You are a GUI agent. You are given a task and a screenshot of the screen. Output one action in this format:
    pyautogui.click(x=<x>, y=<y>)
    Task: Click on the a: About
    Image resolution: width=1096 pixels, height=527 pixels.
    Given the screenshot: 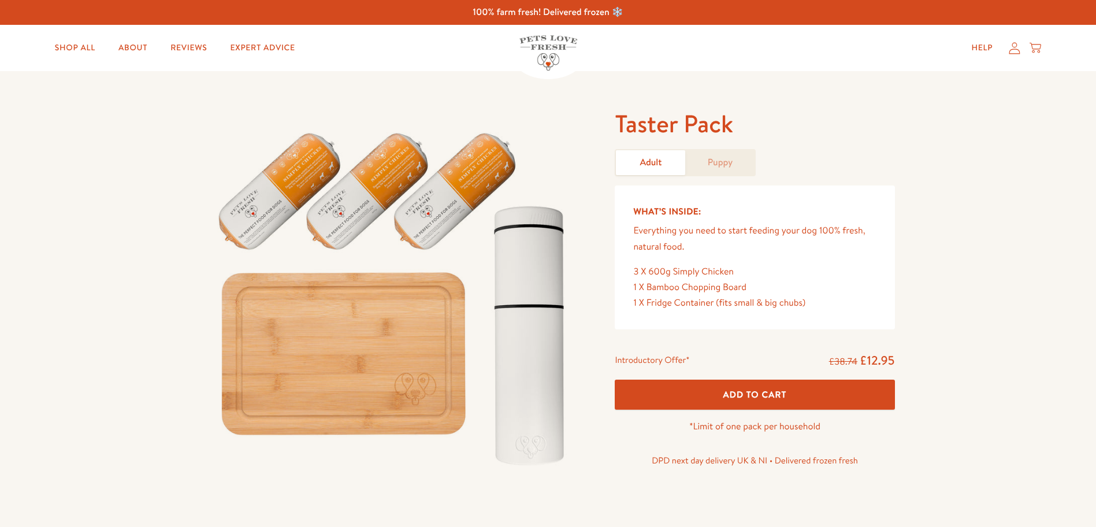 What is the action you would take?
    pyautogui.click(x=133, y=48)
    